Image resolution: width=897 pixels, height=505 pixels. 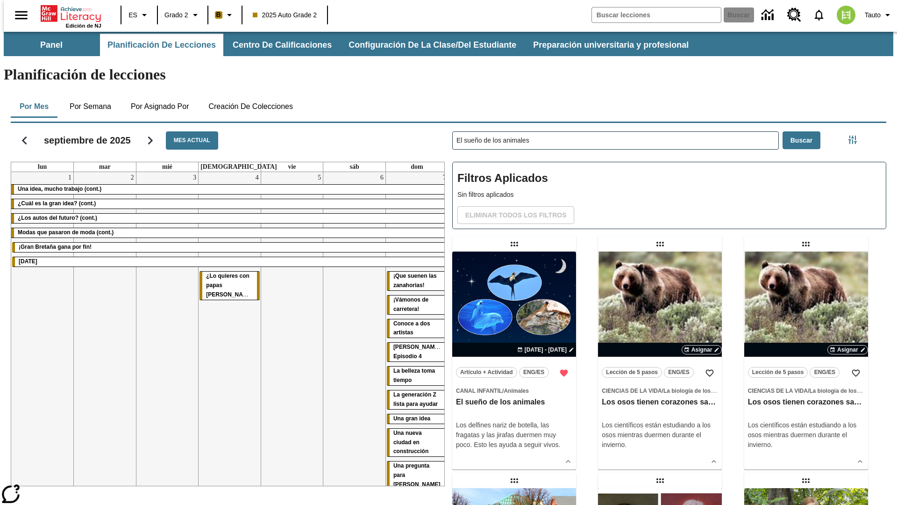 What do you see at coordinates (669, 195) in the screenshot?
I see `div: Filtros Aplicados` at bounding box center [669, 195].